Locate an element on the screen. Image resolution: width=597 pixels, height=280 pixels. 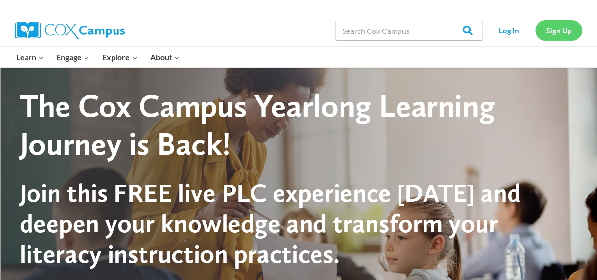
button: Child menu of Learn is located at coordinates (30, 57).